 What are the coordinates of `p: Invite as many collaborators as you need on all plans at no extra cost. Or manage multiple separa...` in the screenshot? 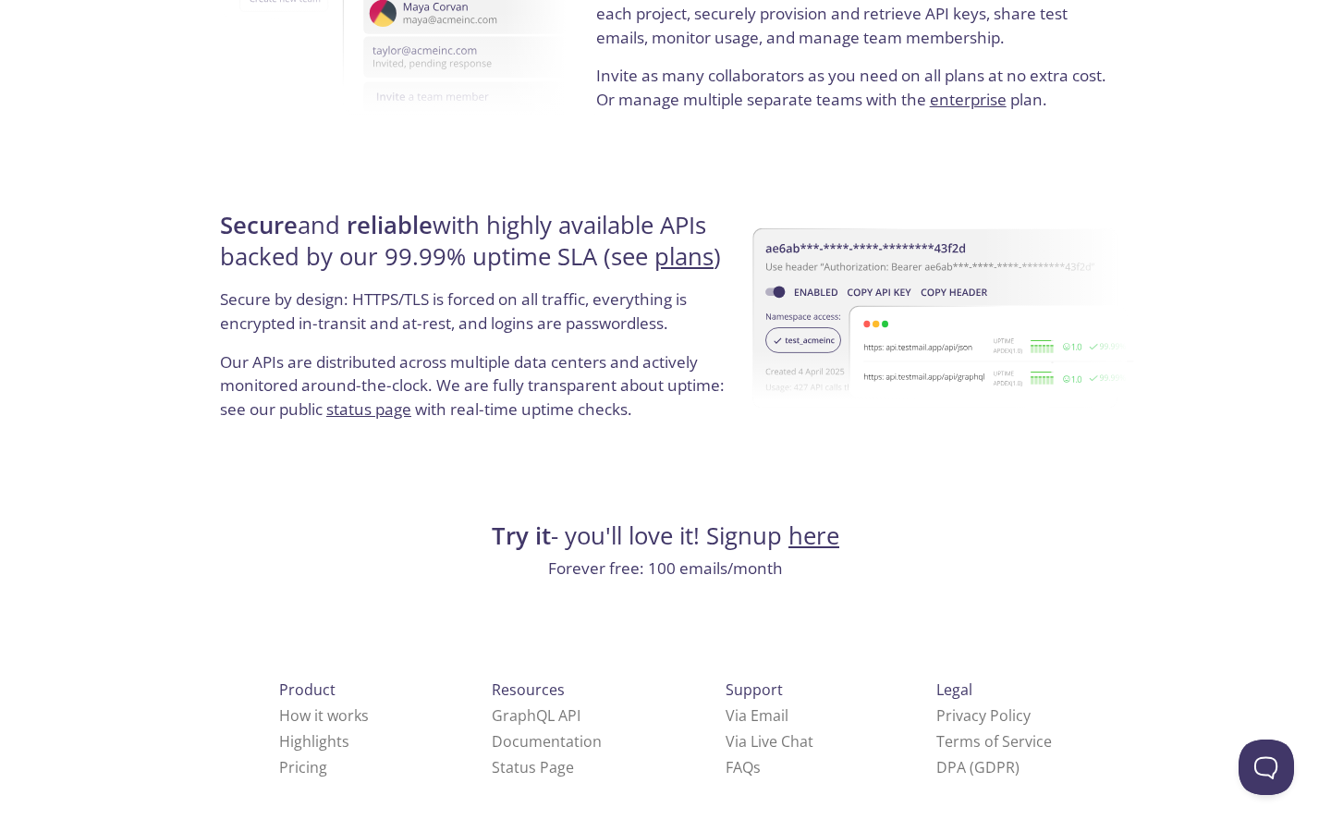 It's located at (853, 87).